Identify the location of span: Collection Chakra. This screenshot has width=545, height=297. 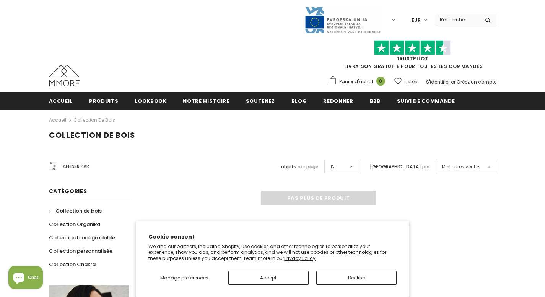
(72, 265).